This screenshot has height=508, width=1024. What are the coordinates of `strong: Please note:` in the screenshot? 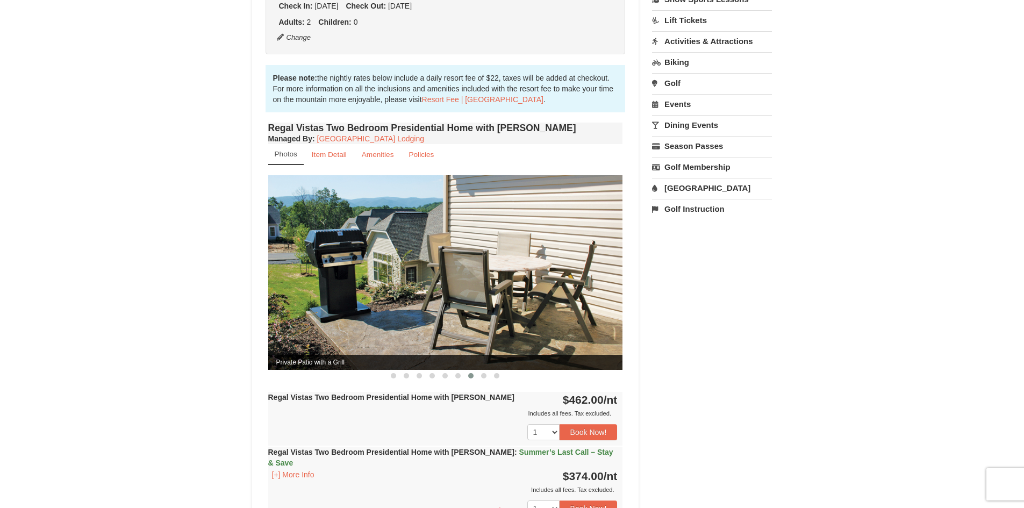 It's located at (295, 78).